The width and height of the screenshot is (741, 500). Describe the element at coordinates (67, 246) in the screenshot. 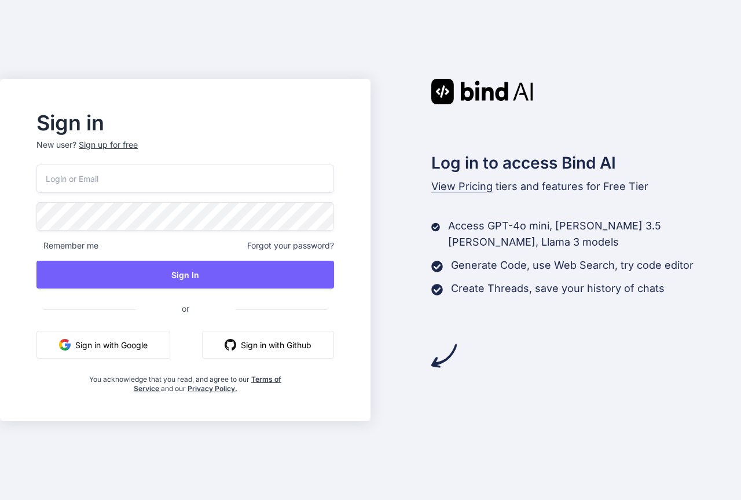

I see `span: Remember me` at that location.